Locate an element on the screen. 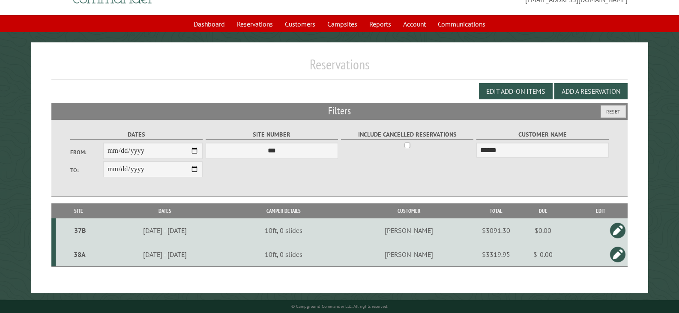  th: Site is located at coordinates (78, 211).